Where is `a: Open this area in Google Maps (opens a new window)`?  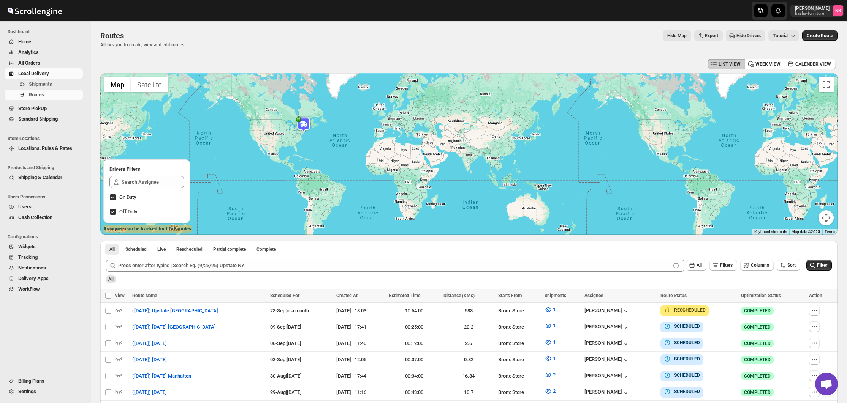
a: Open this area in Google Maps (opens a new window) is located at coordinates (115, 230).